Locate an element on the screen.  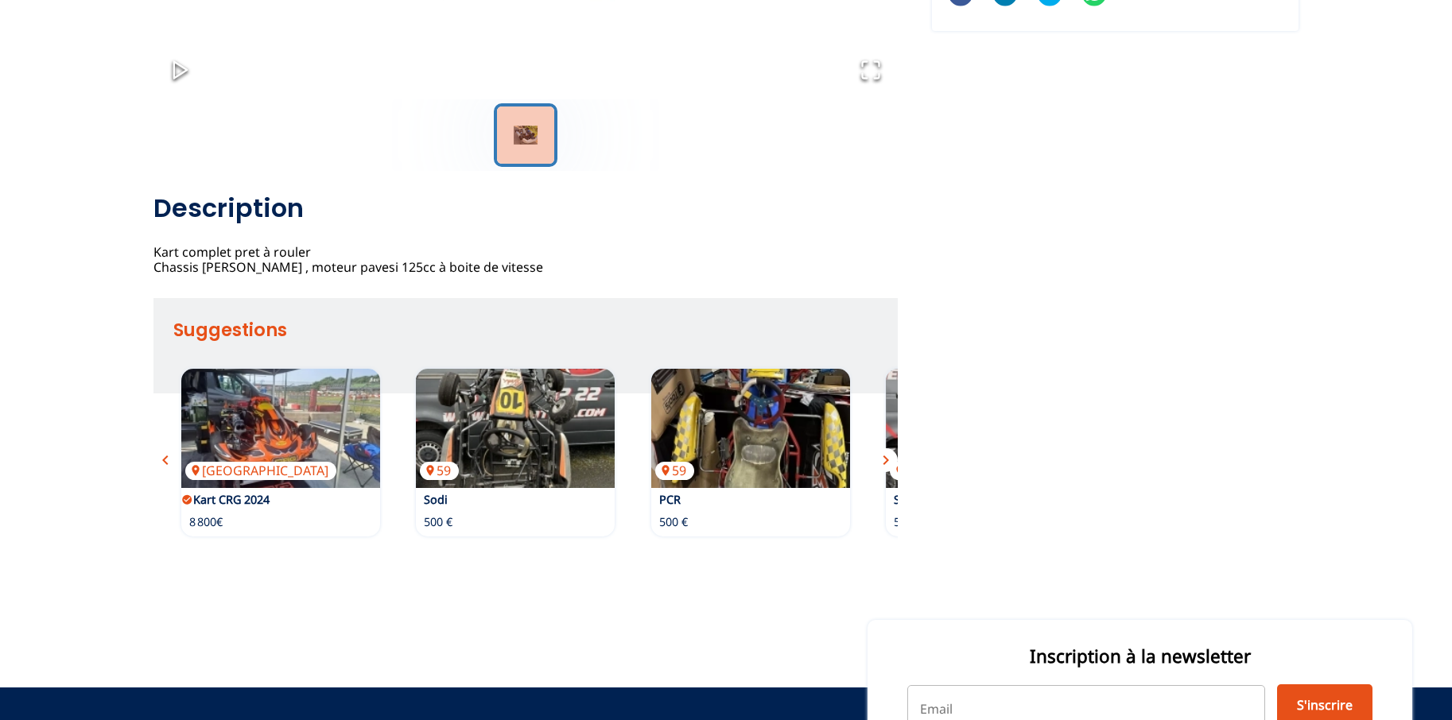
img: Kart CRG 2024 is located at coordinates (281, 428).